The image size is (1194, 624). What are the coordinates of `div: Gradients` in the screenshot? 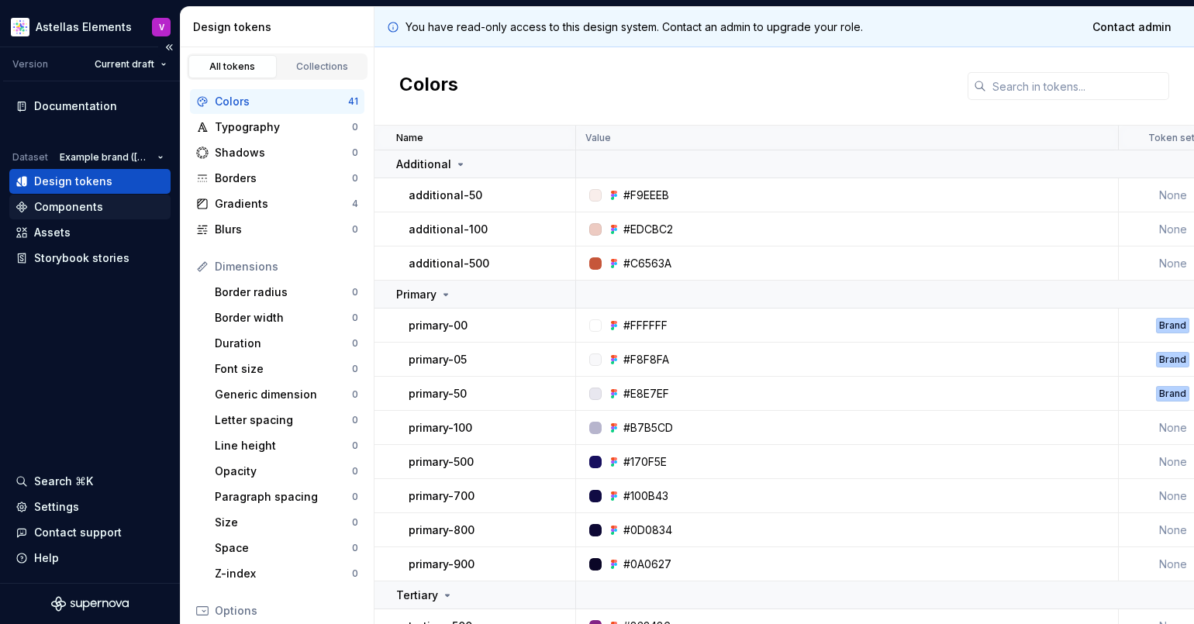 It's located at (283, 204).